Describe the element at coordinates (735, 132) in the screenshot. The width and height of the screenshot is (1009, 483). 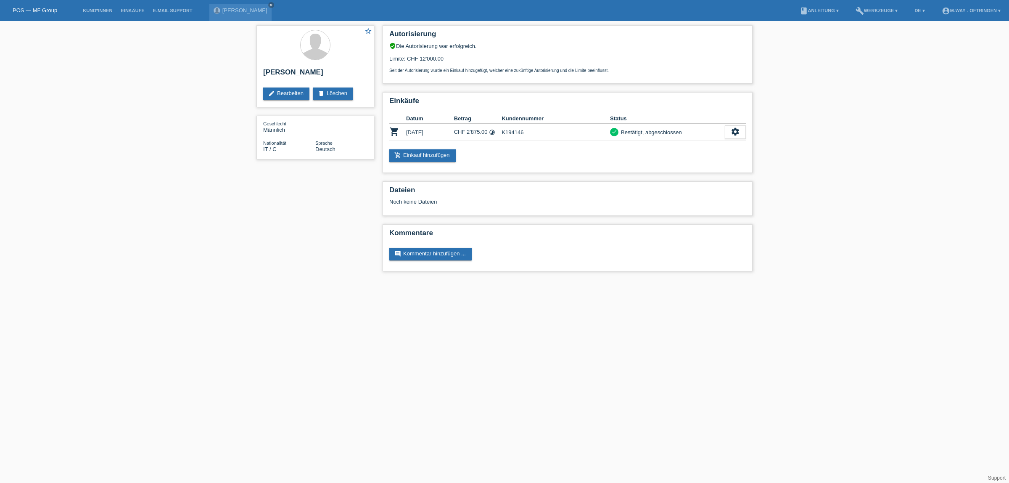
I see `i: settings` at that location.